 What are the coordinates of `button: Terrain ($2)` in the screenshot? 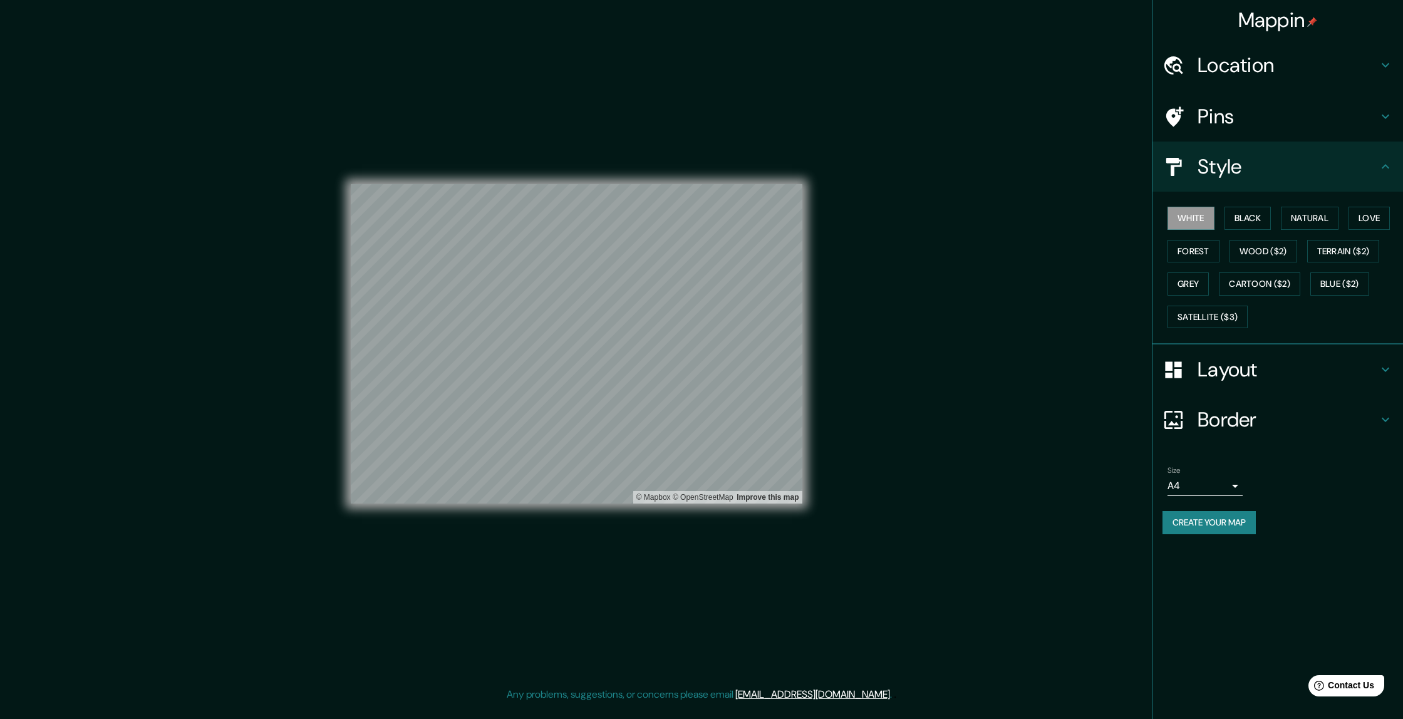 It's located at (1343, 251).